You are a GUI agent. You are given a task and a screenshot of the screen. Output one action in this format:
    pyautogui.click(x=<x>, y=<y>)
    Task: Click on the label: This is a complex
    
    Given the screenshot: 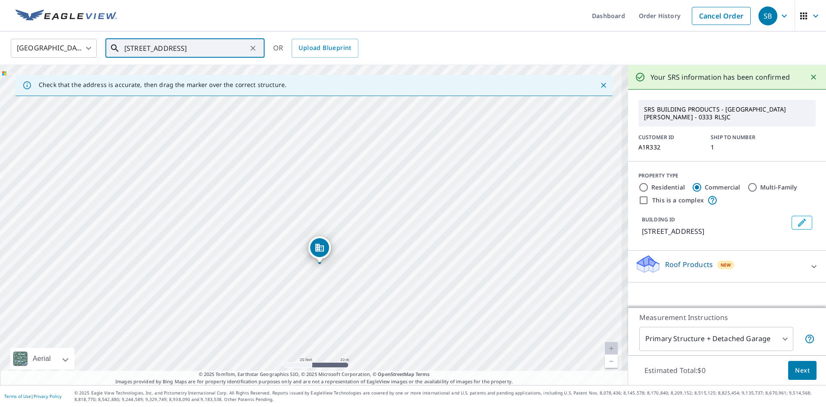 What is the action you would take?
    pyautogui.click(x=678, y=200)
    